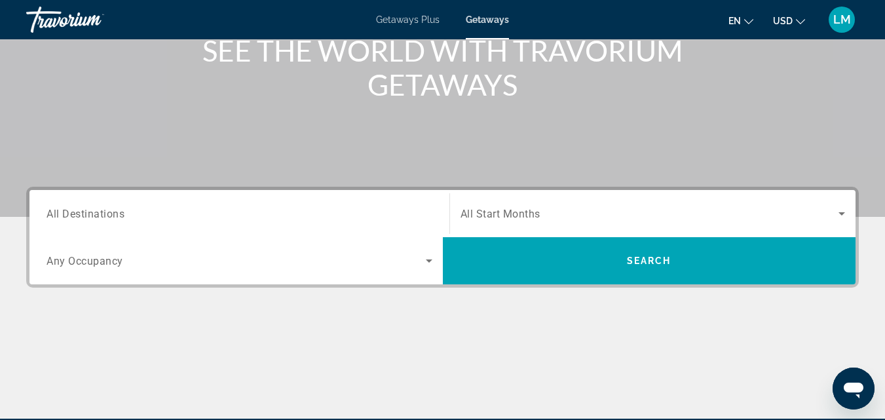 The height and width of the screenshot is (420, 885). I want to click on a: Travorium, so click(92, 20).